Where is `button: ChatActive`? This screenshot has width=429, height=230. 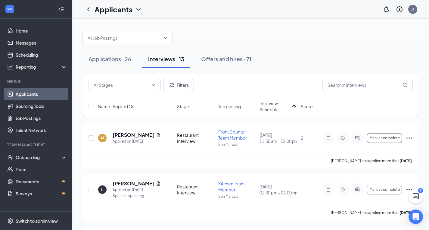 button: ChatActive is located at coordinates (416, 196).